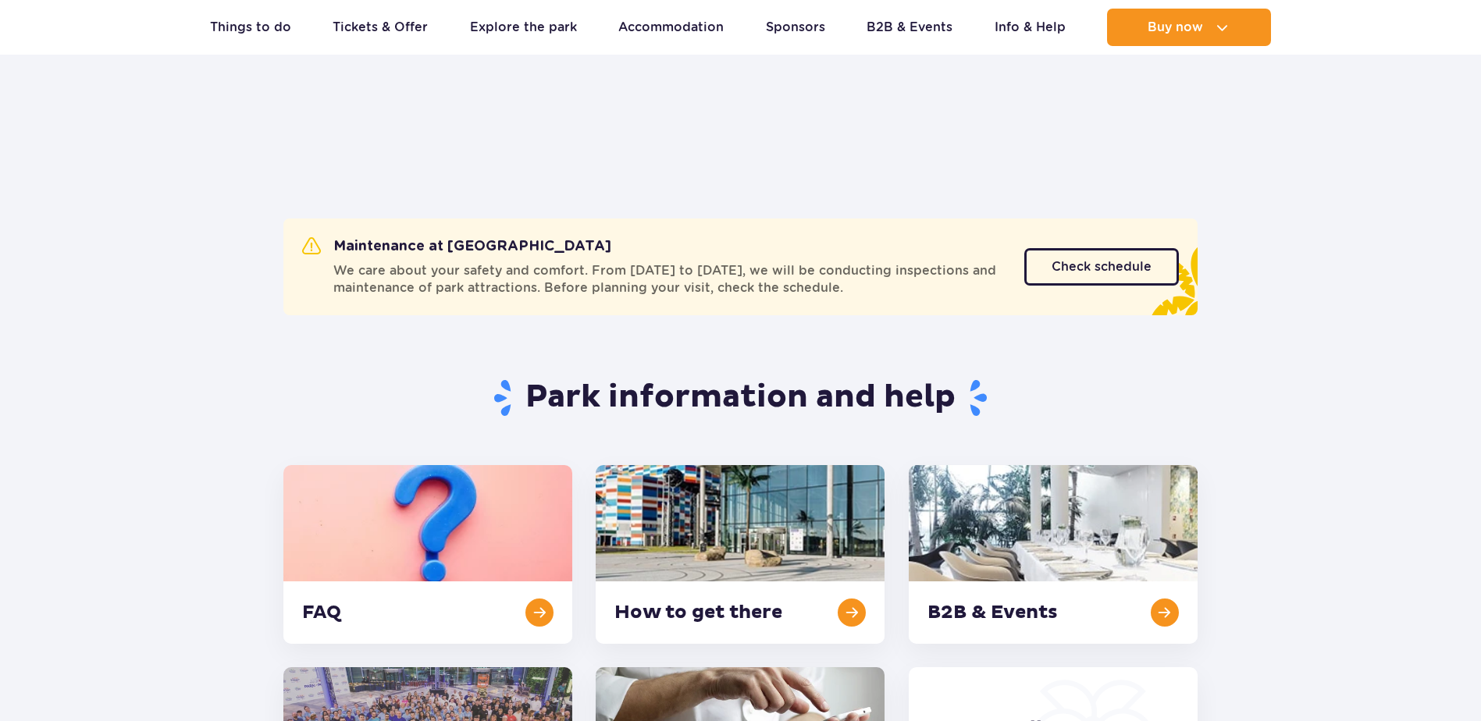  Describe the element at coordinates (795, 27) in the screenshot. I see `a: Sponsors` at that location.